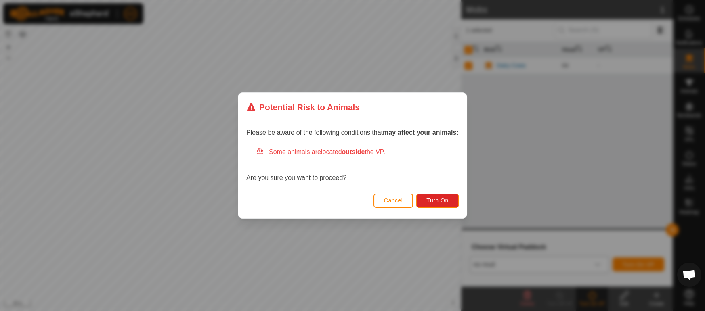 This screenshot has width=705, height=311. Describe the element at coordinates (393, 201) in the screenshot. I see `button: Cancel` at that location.